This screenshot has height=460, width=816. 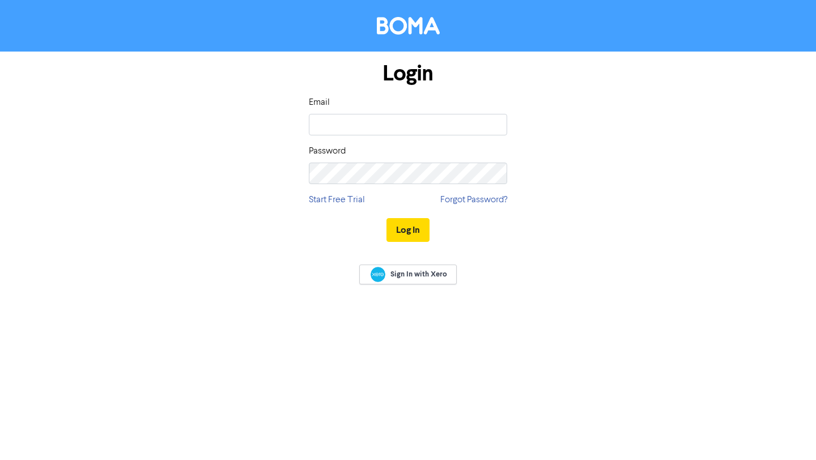 What do you see at coordinates (337, 200) in the screenshot?
I see `a: Start Free Trial` at bounding box center [337, 200].